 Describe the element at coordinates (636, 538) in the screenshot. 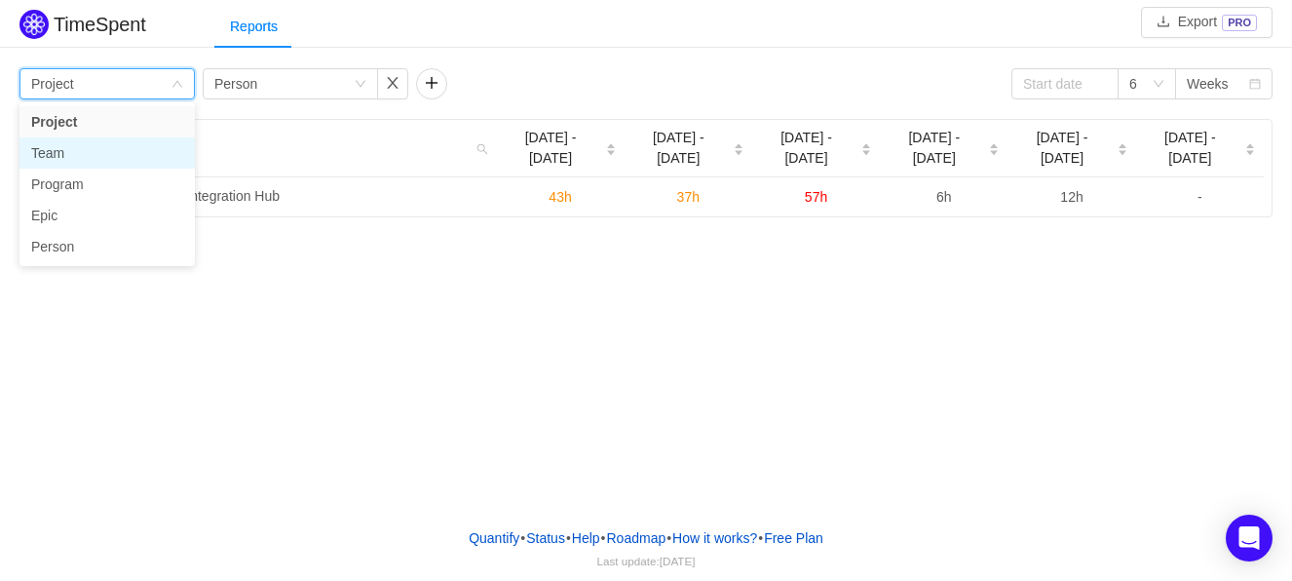

I see `a: Roadmap` at that location.